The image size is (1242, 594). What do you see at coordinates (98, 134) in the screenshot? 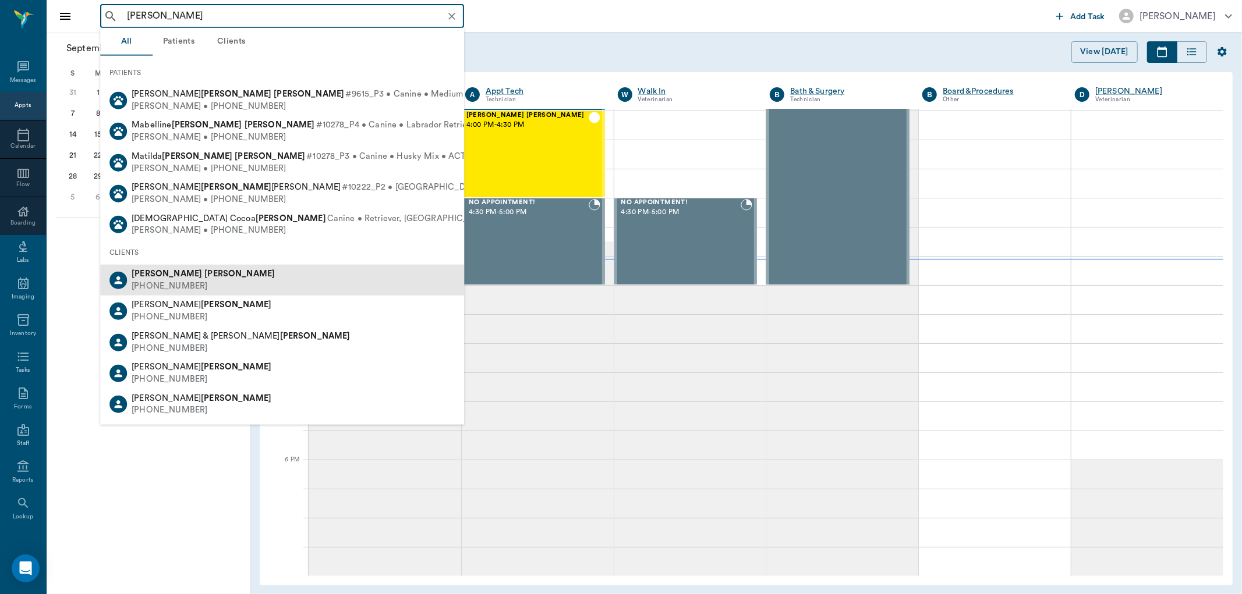
I see `div: Monday, September 15, 2025` at bounding box center [98, 134].